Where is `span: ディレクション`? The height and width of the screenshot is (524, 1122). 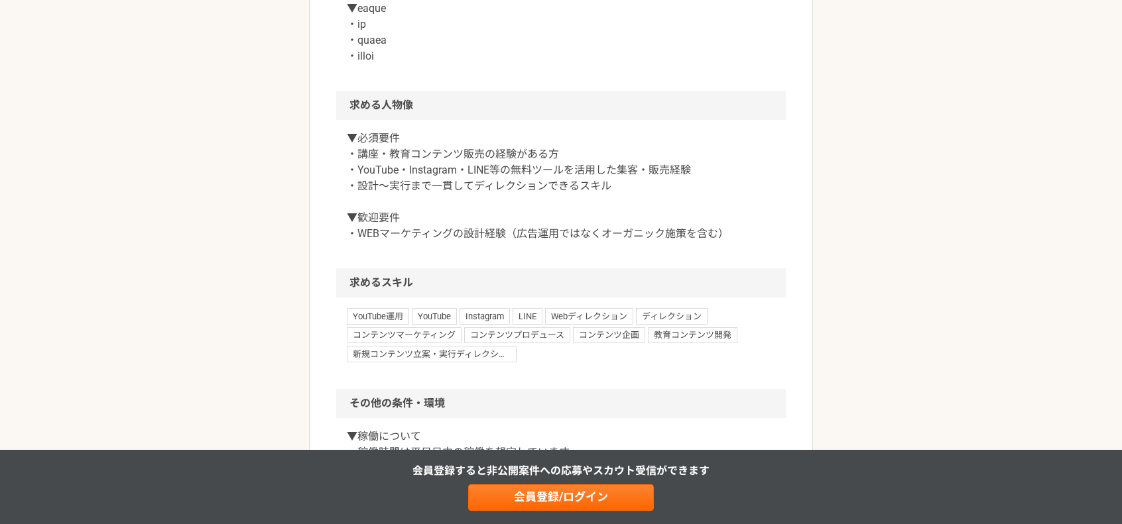
span: ディレクション is located at coordinates (671, 316).